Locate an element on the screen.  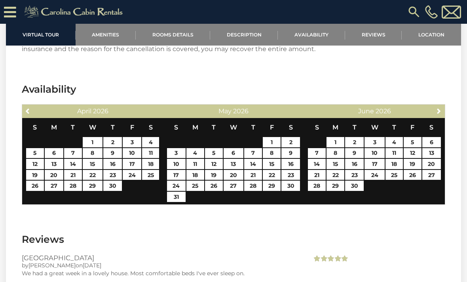
a: 7 is located at coordinates (317, 153).